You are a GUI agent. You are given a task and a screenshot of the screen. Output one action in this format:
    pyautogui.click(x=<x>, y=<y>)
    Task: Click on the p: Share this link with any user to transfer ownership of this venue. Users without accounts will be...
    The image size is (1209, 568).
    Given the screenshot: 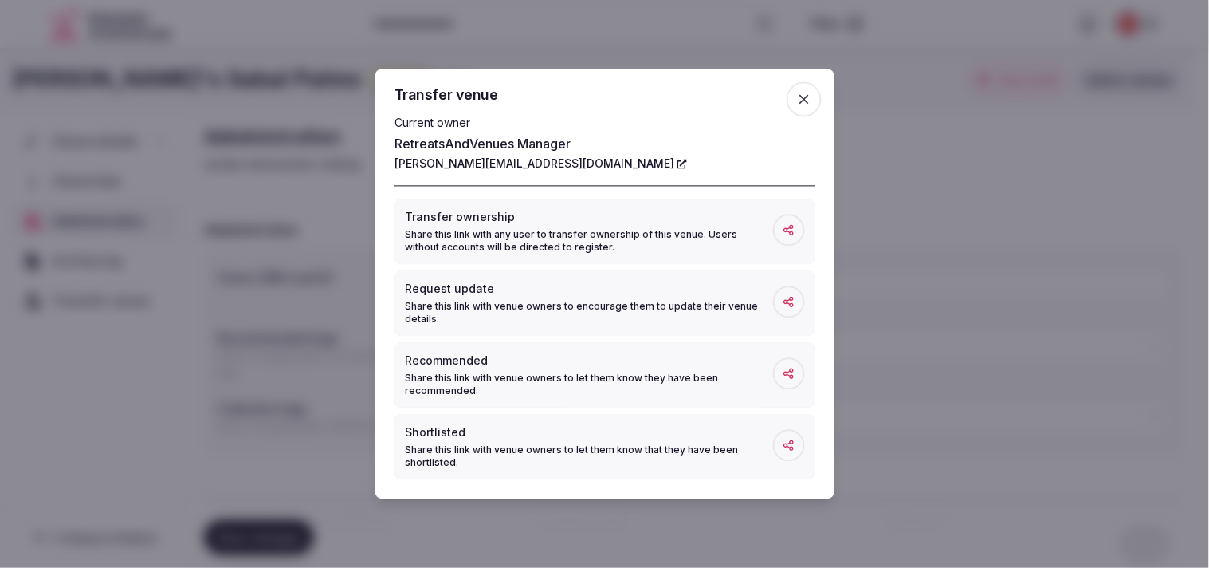 What is the action you would take?
    pyautogui.click(x=589, y=242)
    